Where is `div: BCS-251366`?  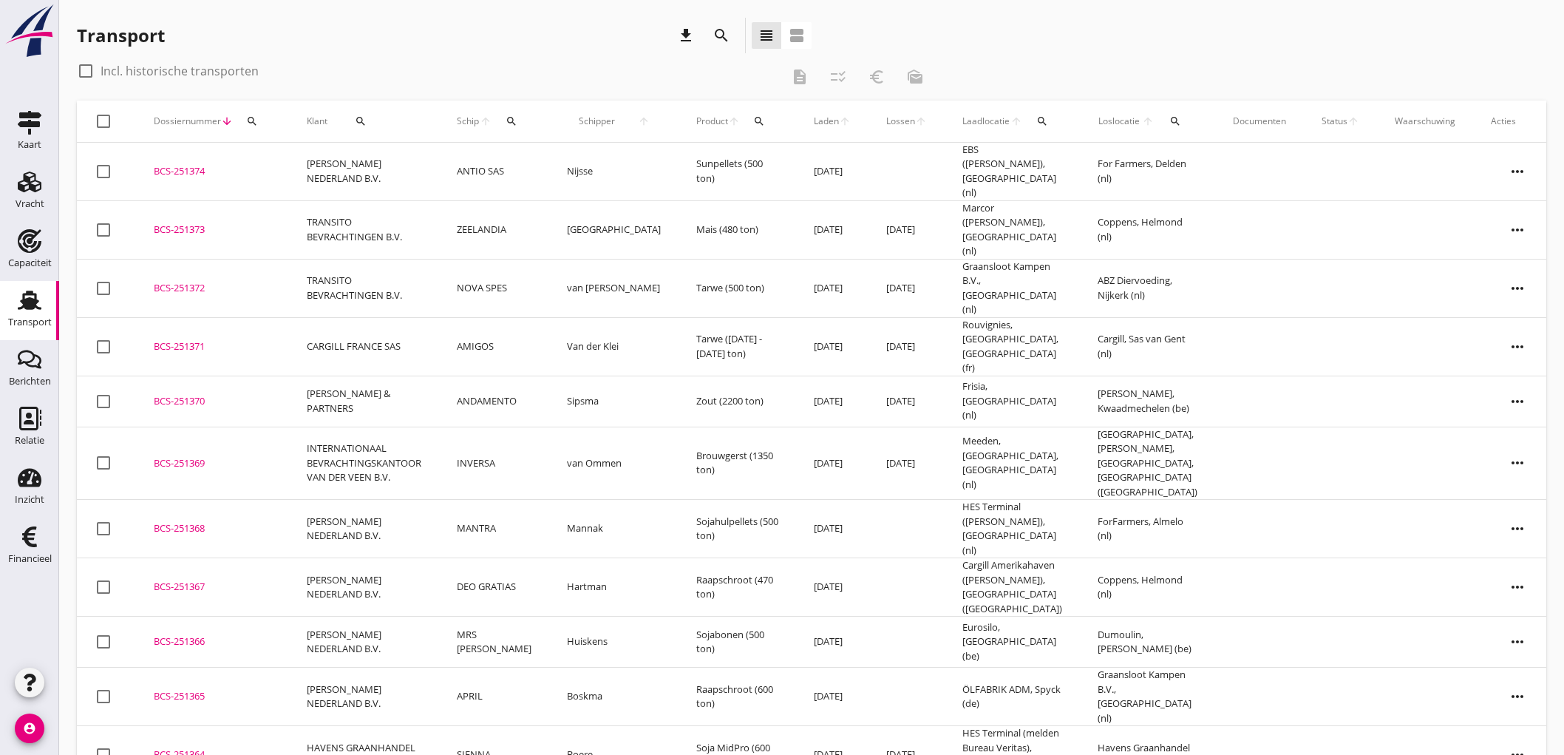 div: BCS-251366 is located at coordinates (212, 642).